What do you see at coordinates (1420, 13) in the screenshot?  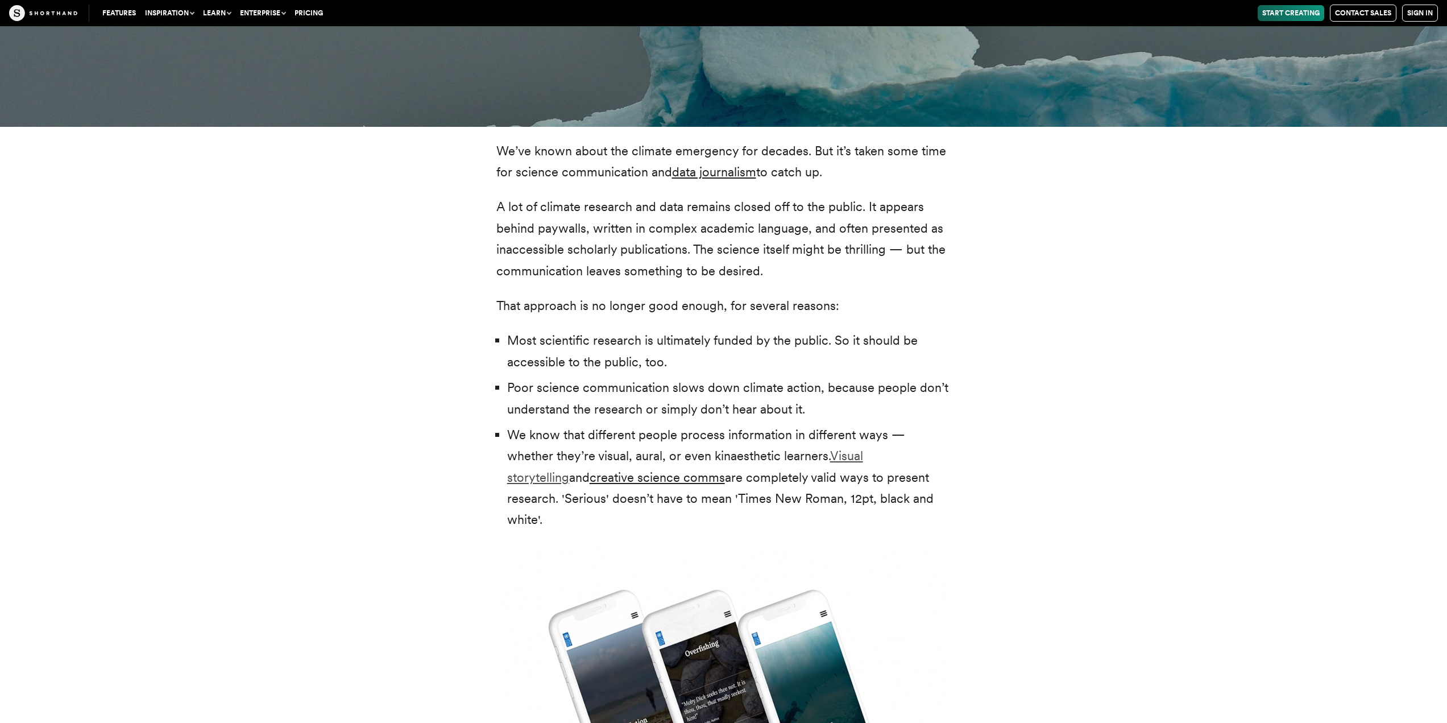 I see `a: Sign in` at bounding box center [1420, 13].